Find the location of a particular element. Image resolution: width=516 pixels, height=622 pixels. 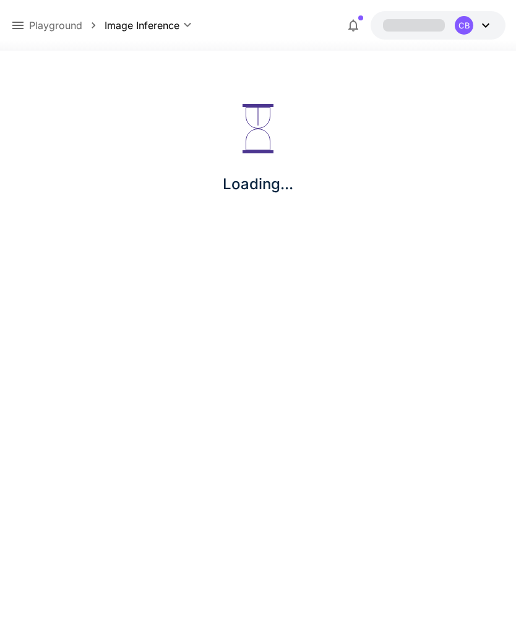

button: CB is located at coordinates (438, 25).